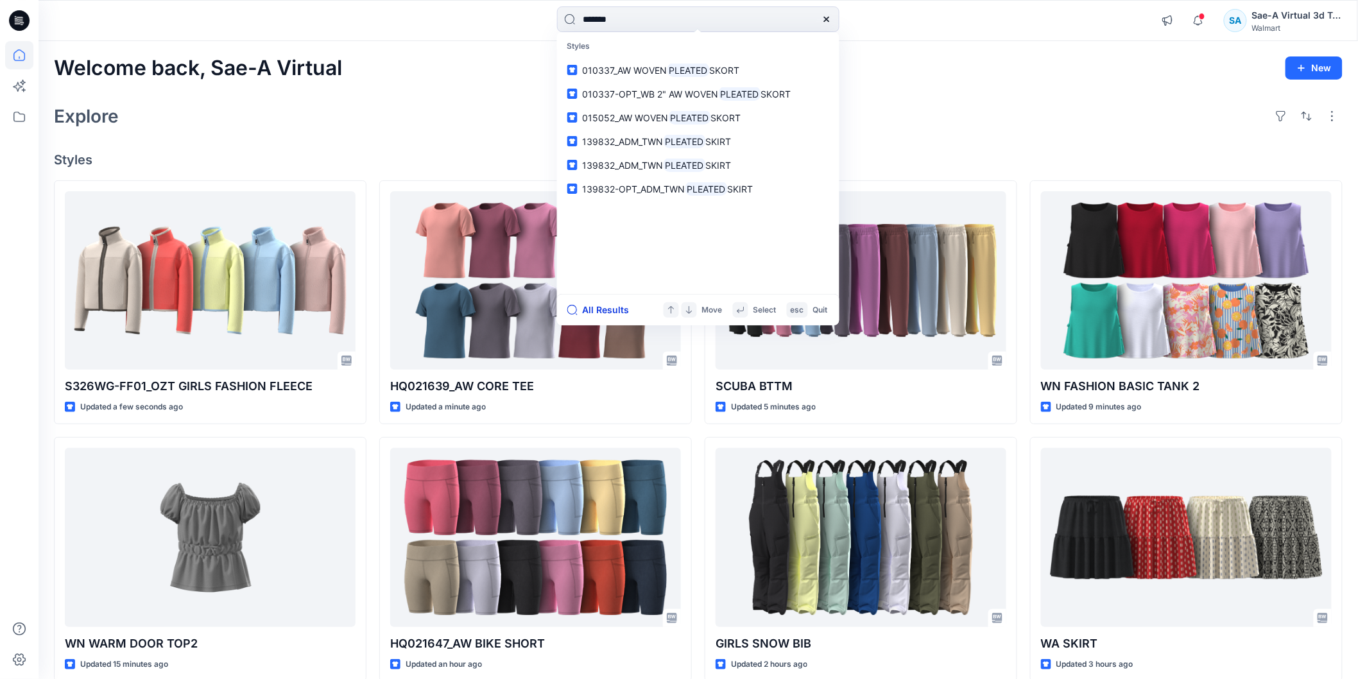 This screenshot has width=1358, height=679. I want to click on a: GIRLS SNOW BIB, so click(860, 537).